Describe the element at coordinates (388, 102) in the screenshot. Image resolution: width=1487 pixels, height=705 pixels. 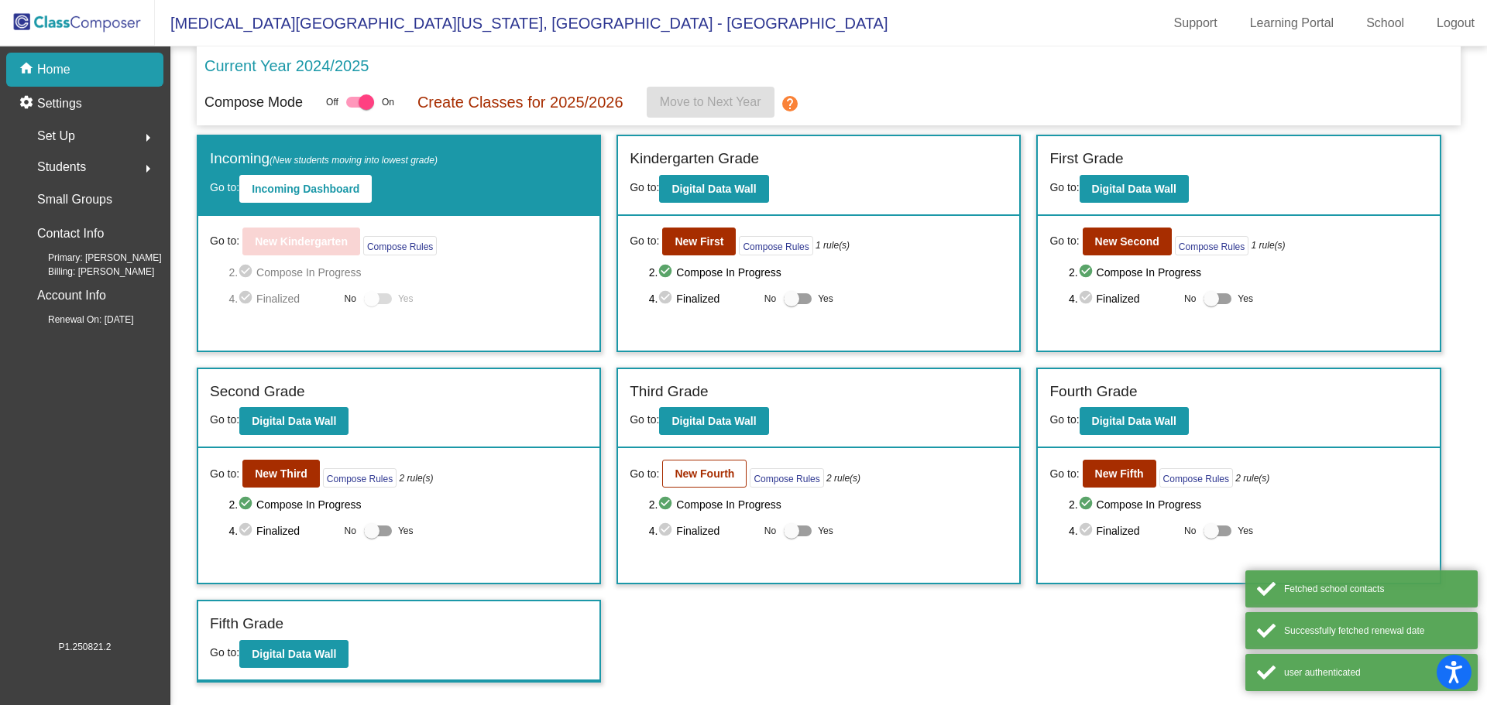
I see `span: On` at that location.